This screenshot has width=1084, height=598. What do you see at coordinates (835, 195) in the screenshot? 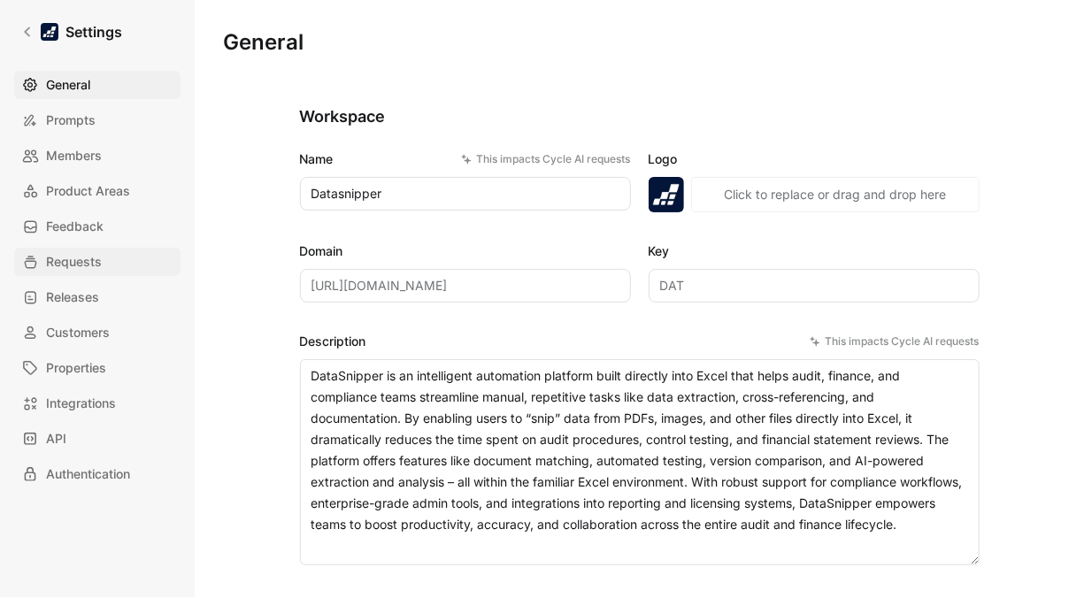
I see `button: Click to replace or drag and drop here` at bounding box center [835, 195].